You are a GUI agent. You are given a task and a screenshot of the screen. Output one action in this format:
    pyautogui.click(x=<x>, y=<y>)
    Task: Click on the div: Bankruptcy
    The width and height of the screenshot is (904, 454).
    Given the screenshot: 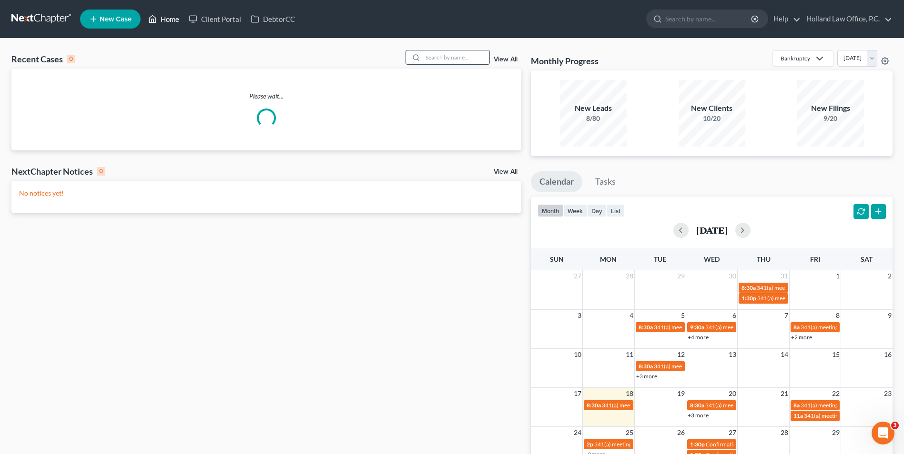 What is the action you would take?
    pyautogui.click(x=795, y=58)
    